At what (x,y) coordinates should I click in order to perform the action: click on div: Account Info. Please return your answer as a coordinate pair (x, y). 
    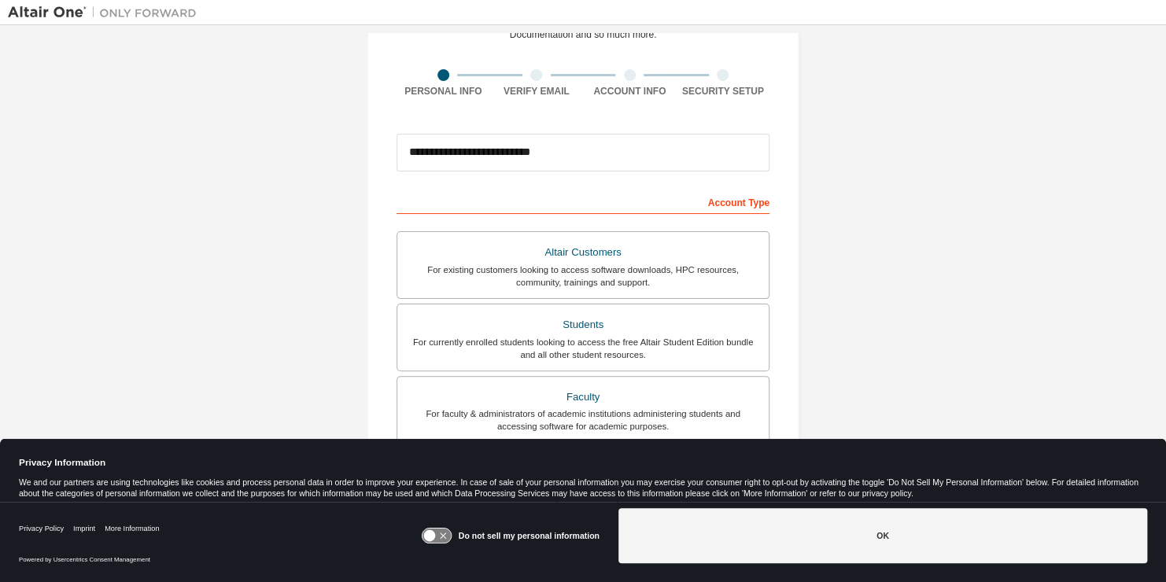
    Looking at the image, I should click on (629, 91).